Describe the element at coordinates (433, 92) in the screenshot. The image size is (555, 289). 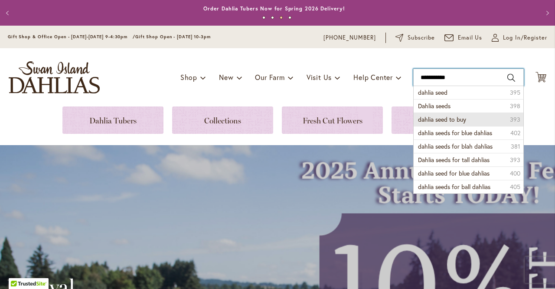
I see `span: dahlia seed` at that location.